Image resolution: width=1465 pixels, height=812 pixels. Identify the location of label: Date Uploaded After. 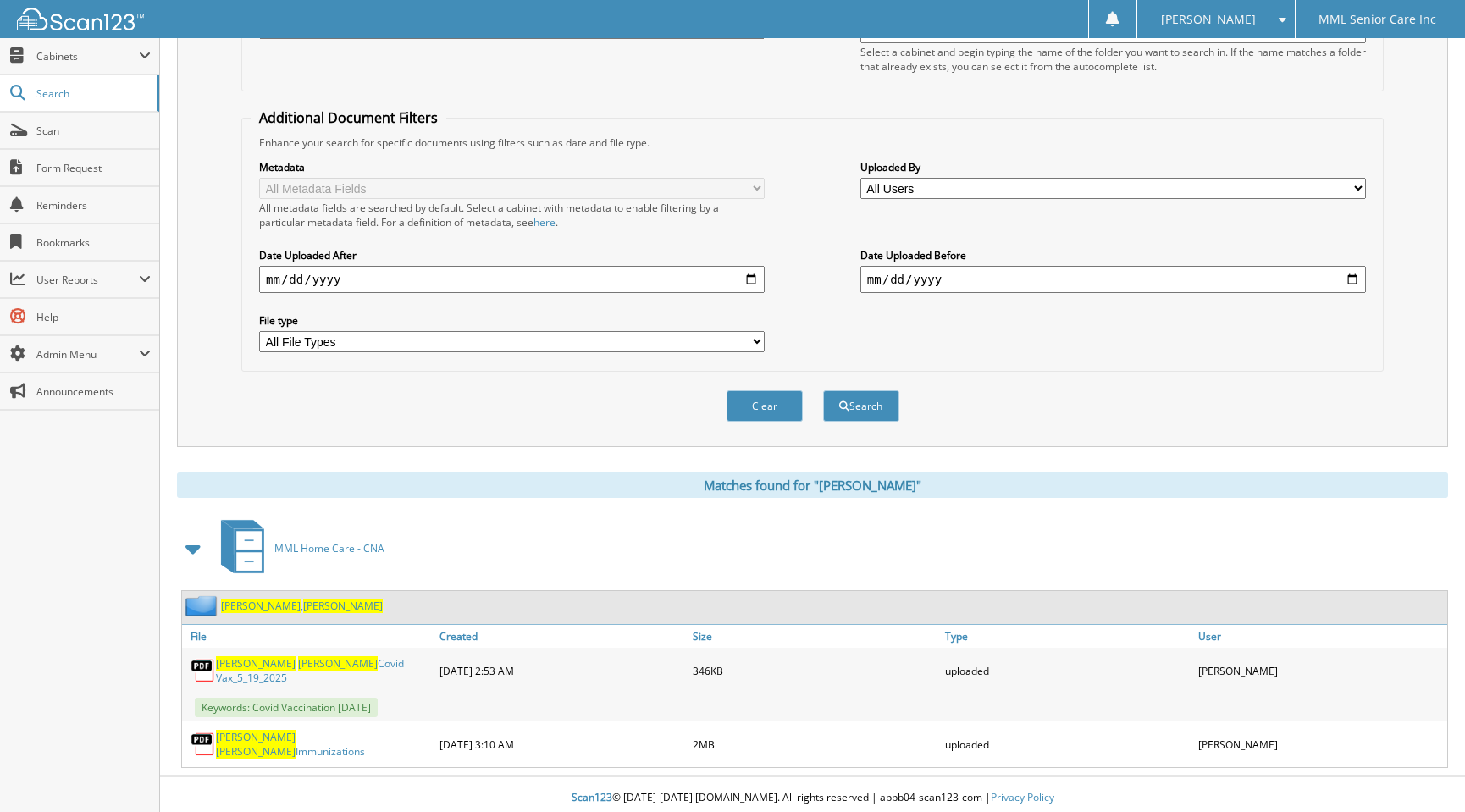
(511, 254).